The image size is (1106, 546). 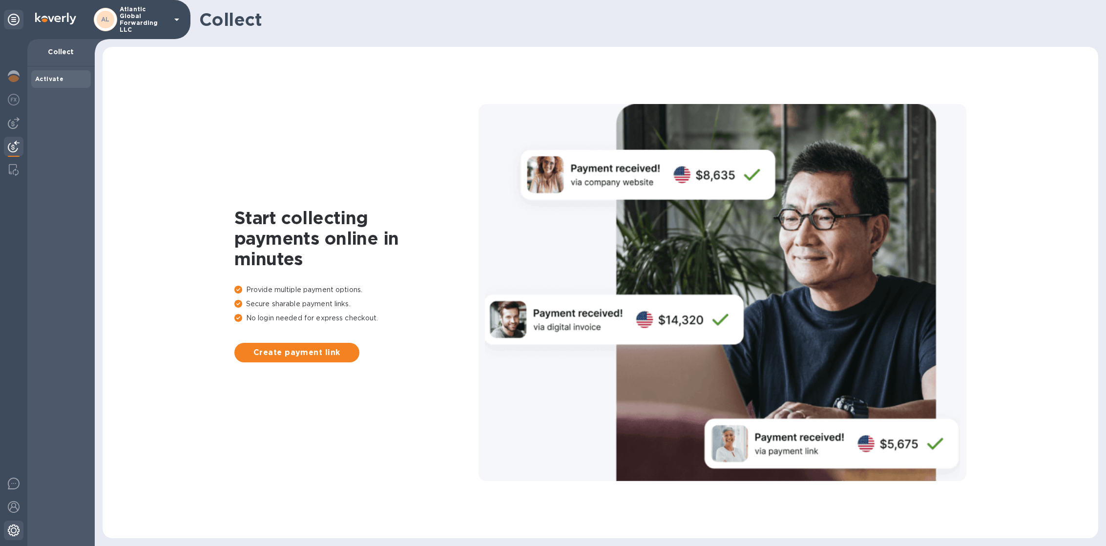 I want to click on button: Create payment link, so click(x=297, y=353).